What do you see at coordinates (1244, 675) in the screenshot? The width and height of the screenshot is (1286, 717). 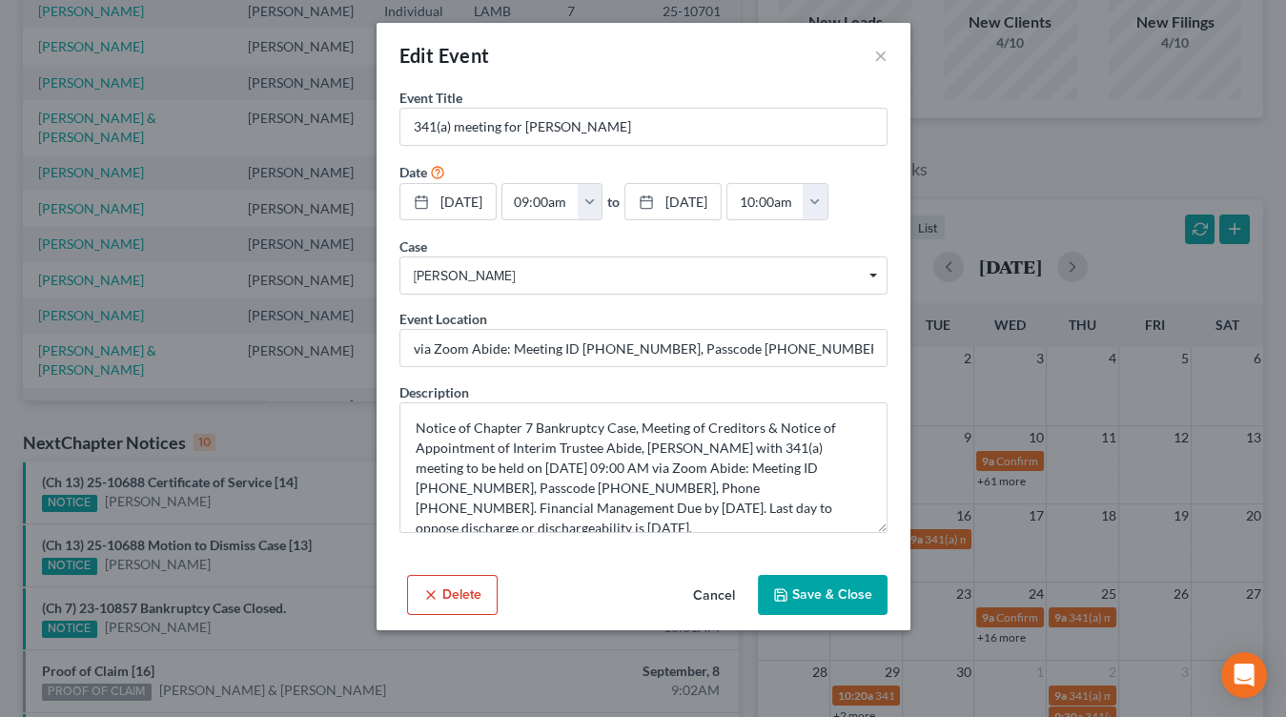 I see `div: Open Intercom Messenger` at bounding box center [1244, 675].